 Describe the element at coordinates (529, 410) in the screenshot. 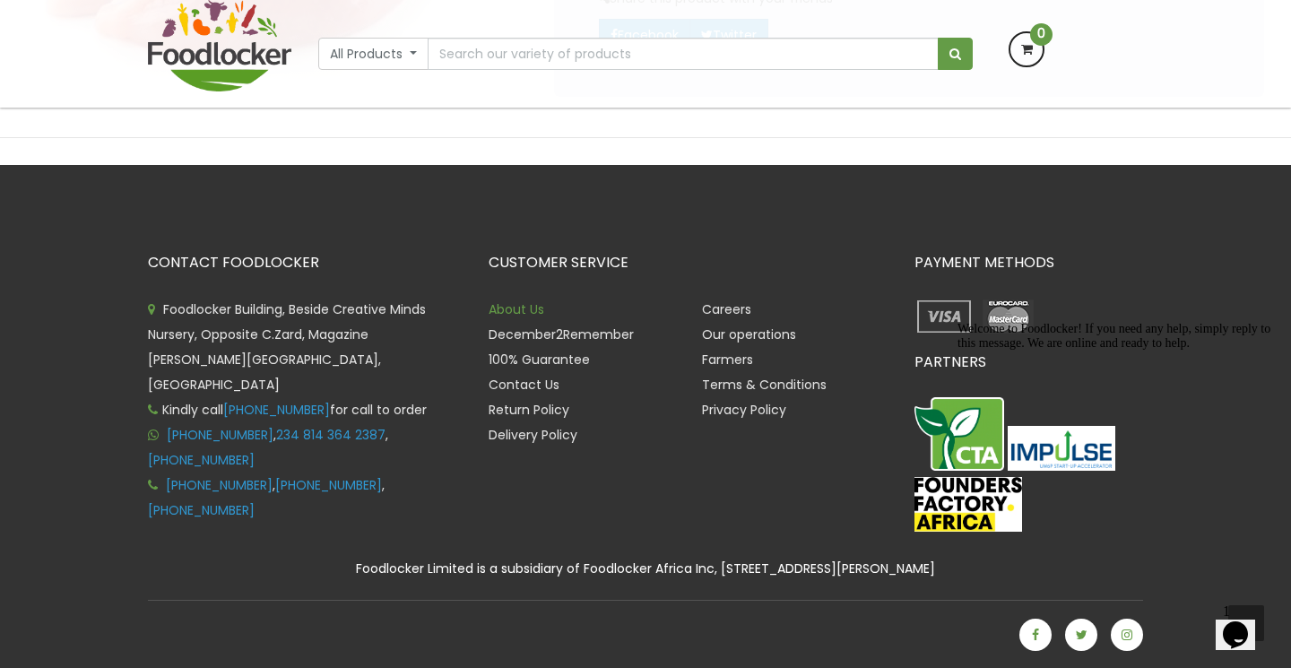

I see `a: Return Policy` at that location.